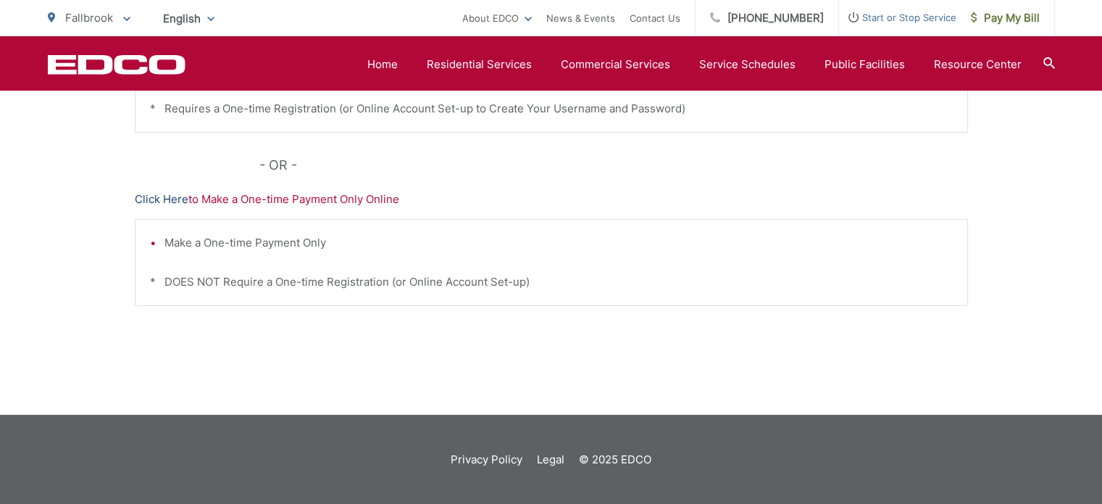  What do you see at coordinates (383, 65) in the screenshot?
I see `a: Home` at bounding box center [383, 65].